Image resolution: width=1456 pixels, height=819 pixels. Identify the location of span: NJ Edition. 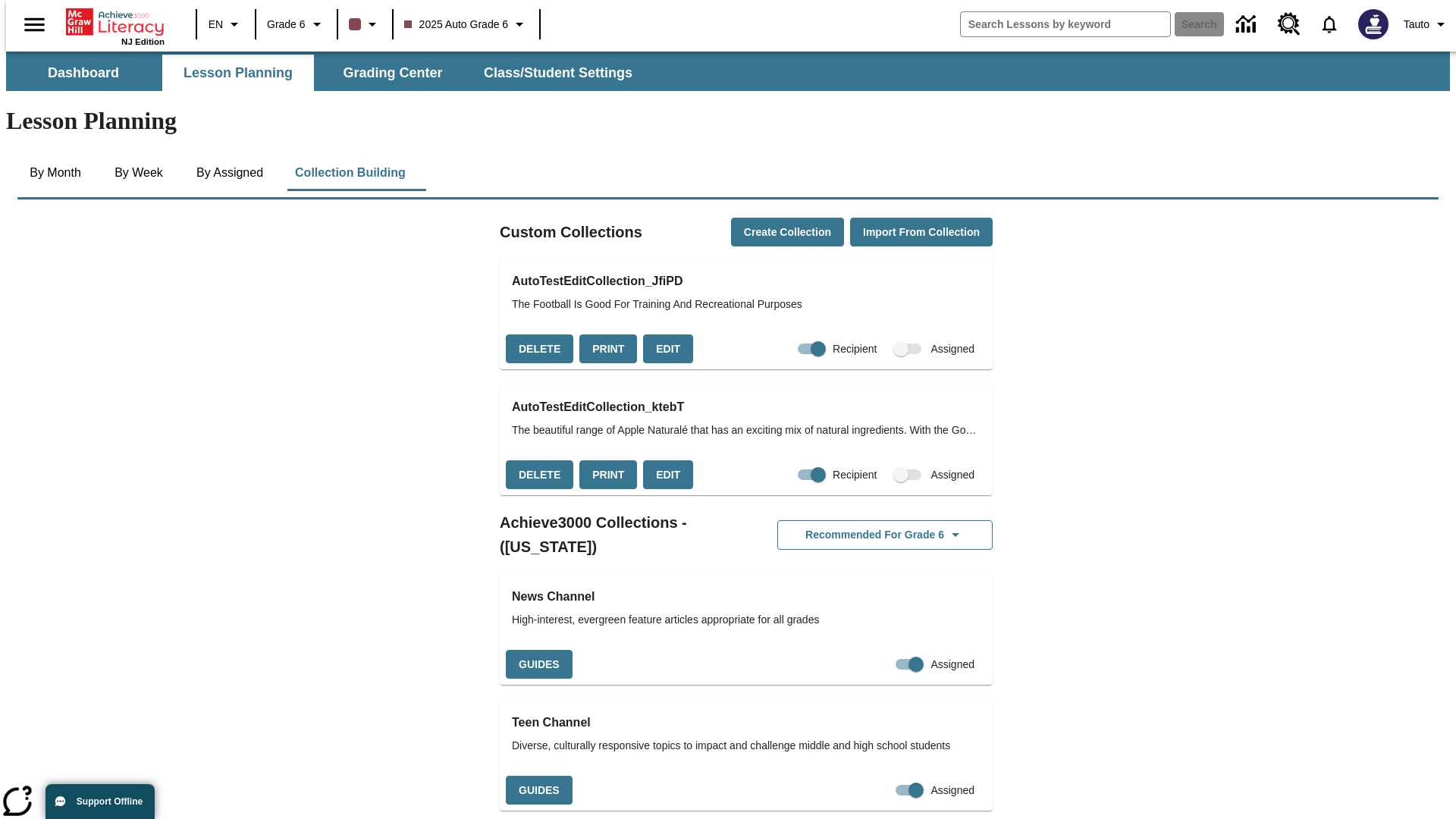
(142, 42).